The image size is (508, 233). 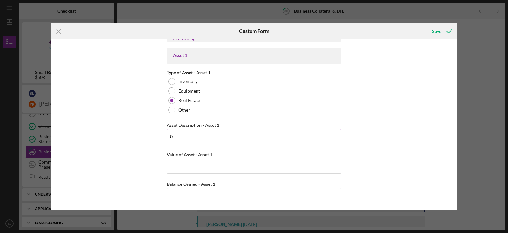 What do you see at coordinates (189, 101) in the screenshot?
I see `label: Real Estate` at bounding box center [189, 101].